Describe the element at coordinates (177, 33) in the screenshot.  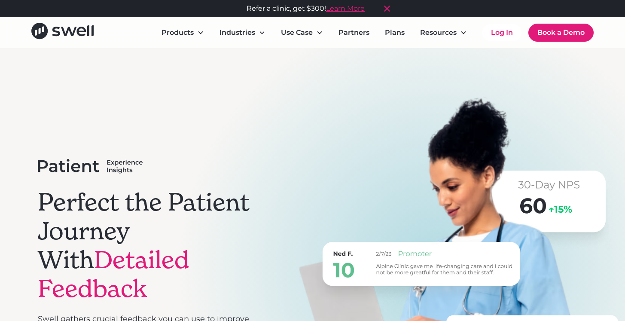
I see `div: Products` at that location.